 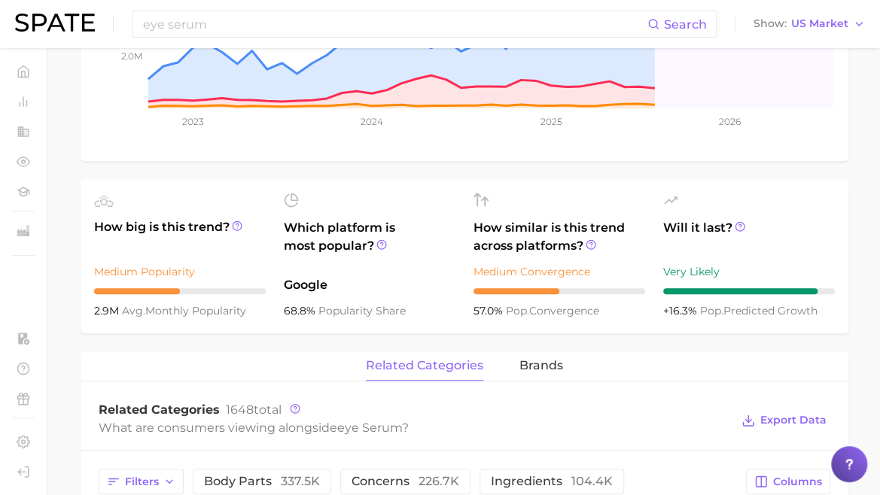 I want to click on button: ShowUS Market, so click(x=809, y=24).